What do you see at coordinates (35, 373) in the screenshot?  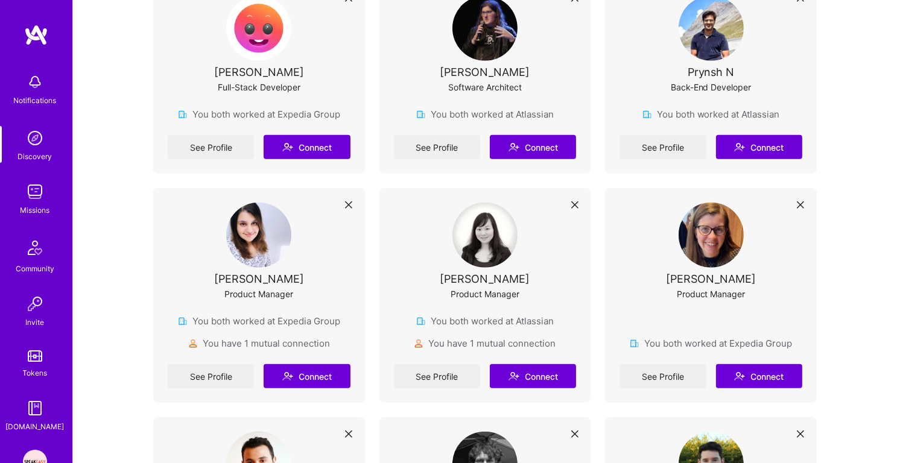 I see `div: Tokens` at bounding box center [35, 373].